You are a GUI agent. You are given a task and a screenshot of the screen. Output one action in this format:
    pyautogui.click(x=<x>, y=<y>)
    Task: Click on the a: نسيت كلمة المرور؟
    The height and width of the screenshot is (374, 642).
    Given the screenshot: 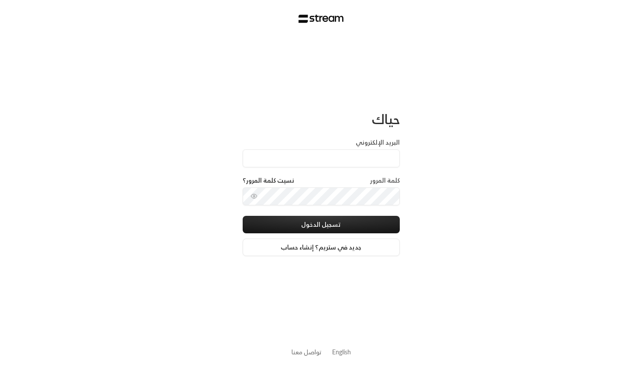 What is the action you would take?
    pyautogui.click(x=268, y=180)
    